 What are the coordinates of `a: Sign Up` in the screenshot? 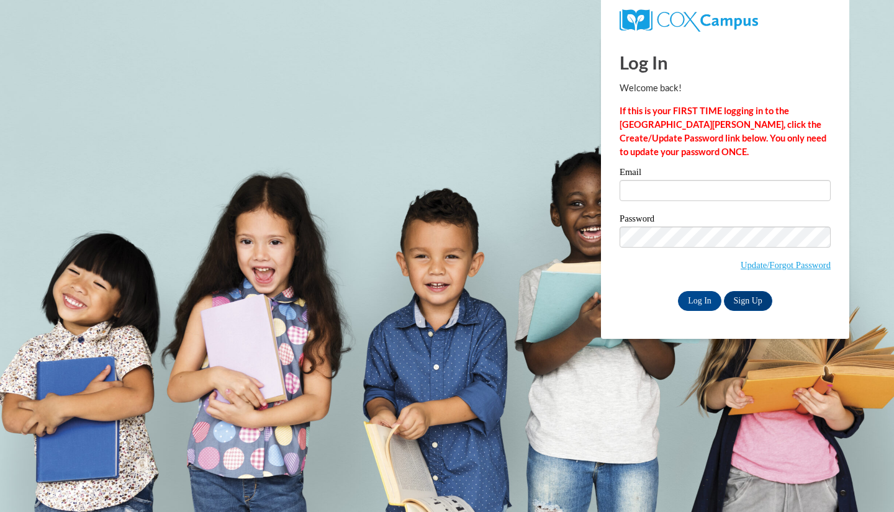 It's located at (748, 301).